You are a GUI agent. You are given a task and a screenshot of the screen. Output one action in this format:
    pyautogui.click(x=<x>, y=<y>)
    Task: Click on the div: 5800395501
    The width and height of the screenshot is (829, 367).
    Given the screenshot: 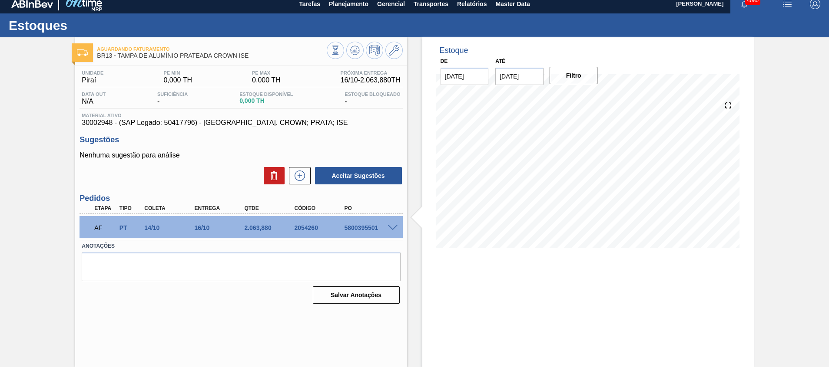 What is the action you would take?
    pyautogui.click(x=370, y=228)
    